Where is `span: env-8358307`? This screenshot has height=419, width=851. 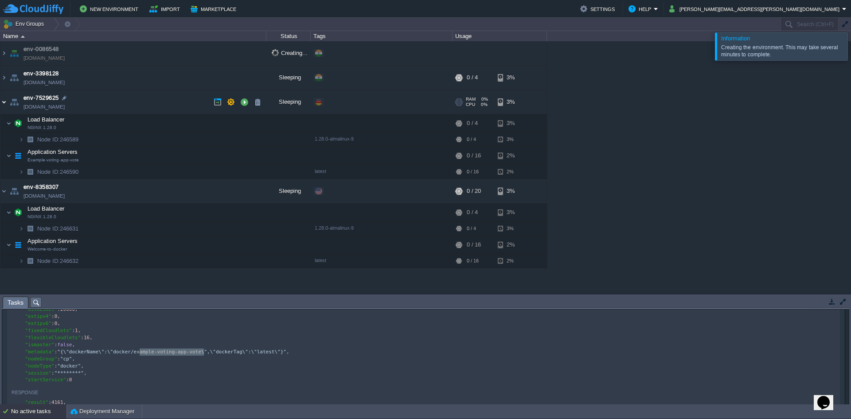
span: env-8358307 is located at coordinates (41, 187).